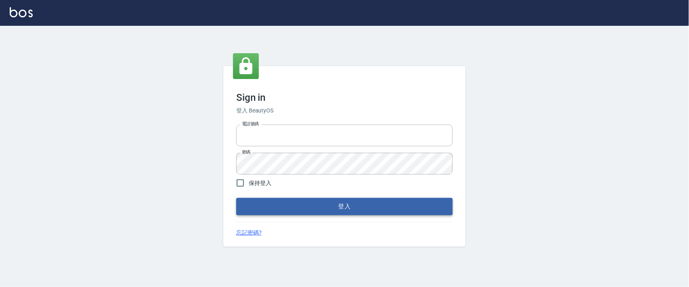 The width and height of the screenshot is (689, 287). Describe the element at coordinates (249, 233) in the screenshot. I see `a: 忘記密碼?` at that location.